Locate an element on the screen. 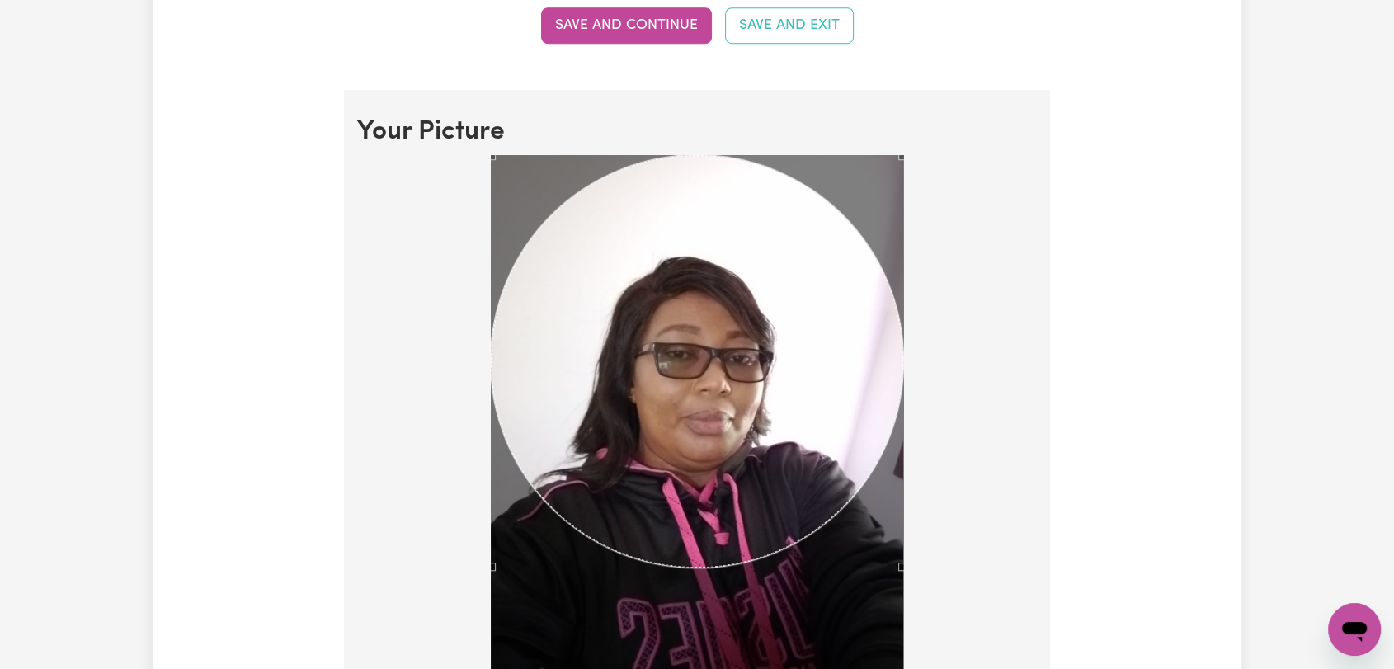  h2: Your Picture is located at coordinates (697, 132).